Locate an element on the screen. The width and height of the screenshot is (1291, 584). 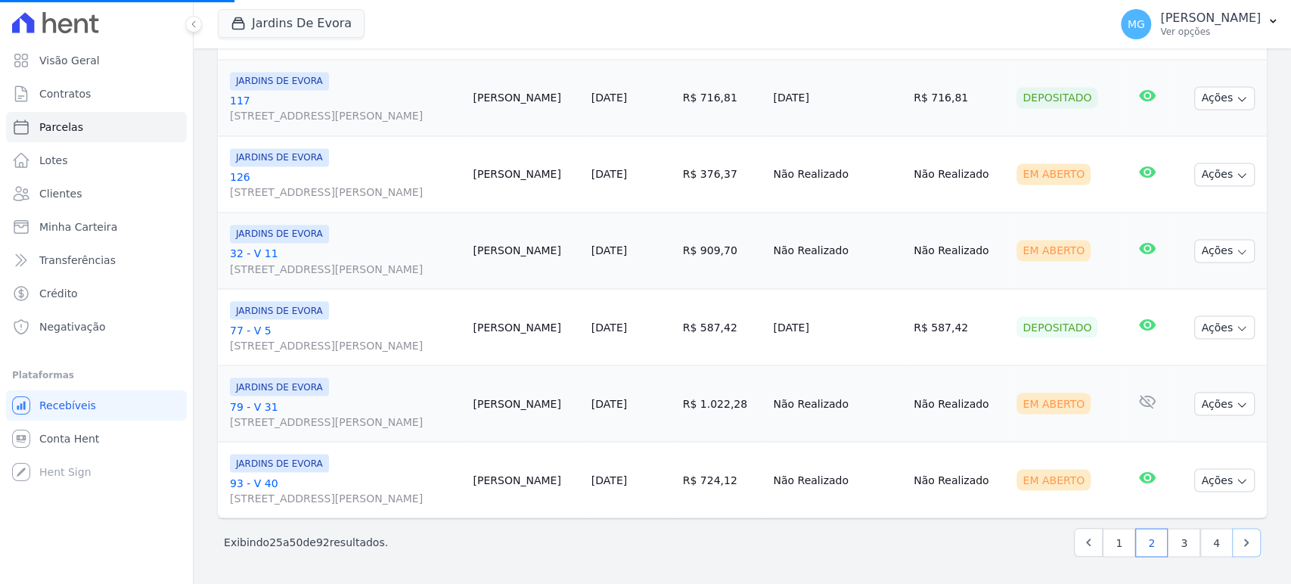
span: Conta Hent is located at coordinates (69, 439).